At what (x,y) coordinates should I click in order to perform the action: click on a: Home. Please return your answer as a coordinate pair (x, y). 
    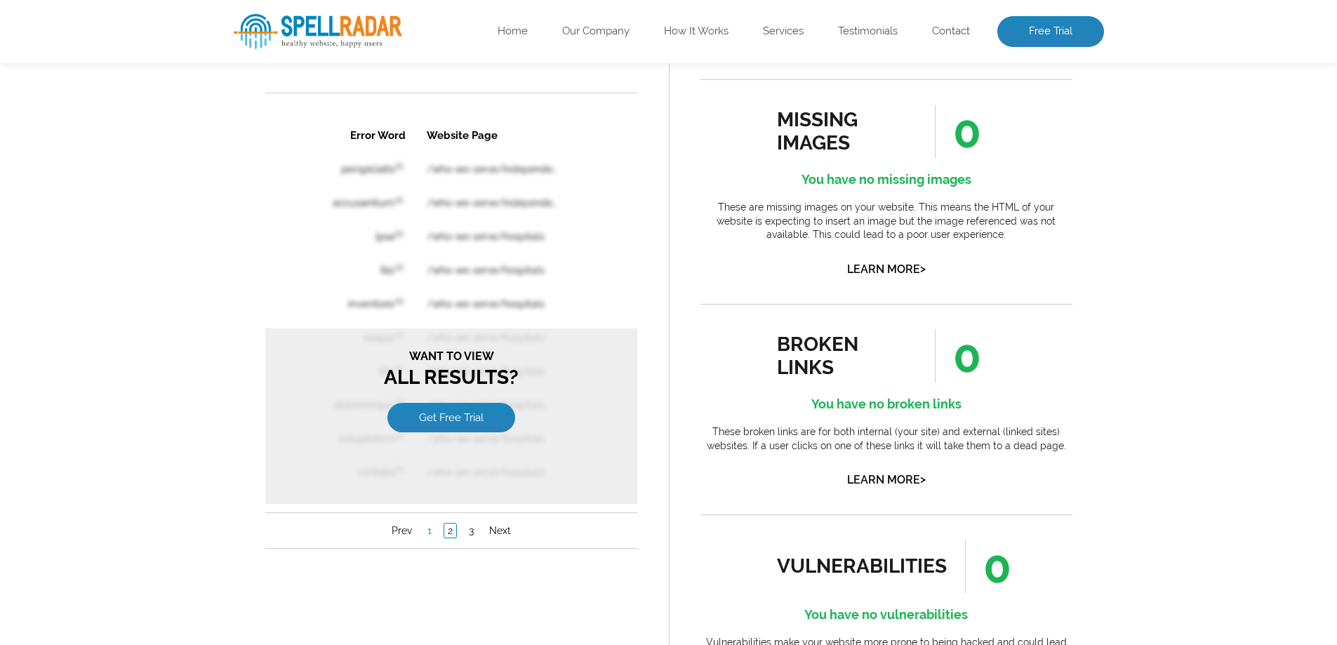
    Looking at the image, I should click on (512, 32).